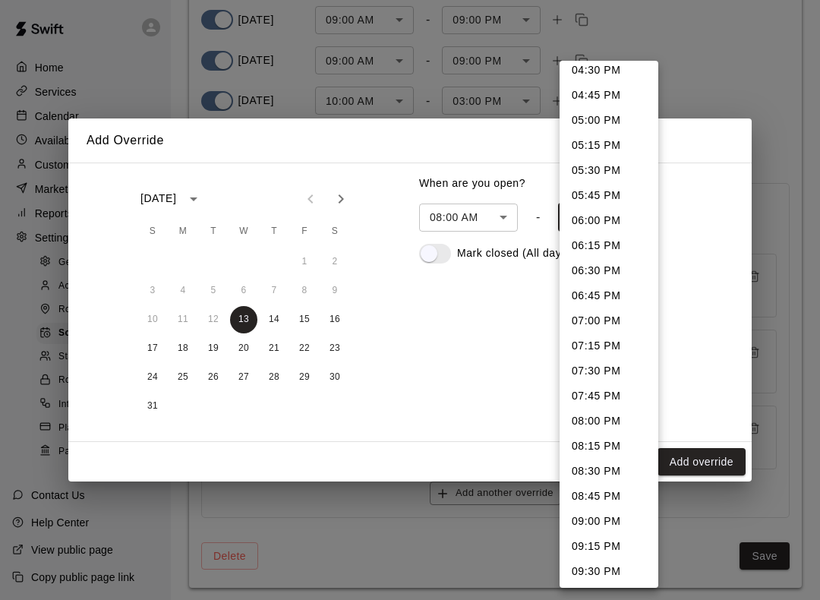 The height and width of the screenshot is (600, 820). Describe the element at coordinates (609, 446) in the screenshot. I see `li: 08:15 PM` at that location.